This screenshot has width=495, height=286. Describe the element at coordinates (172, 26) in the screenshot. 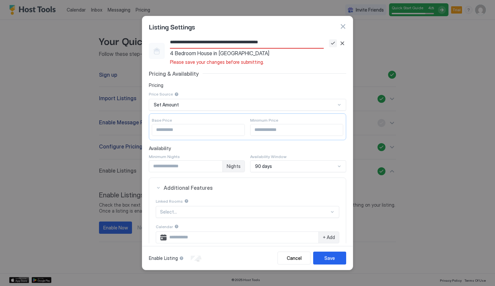

I see `span: Listing Settings` at that location.